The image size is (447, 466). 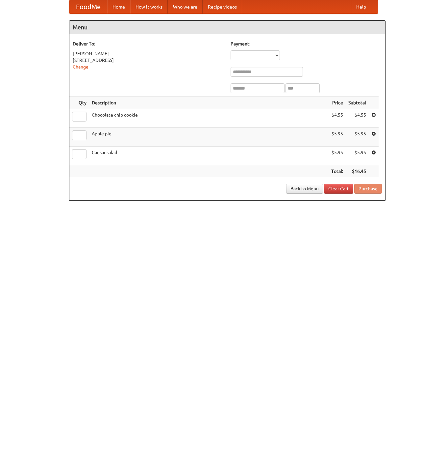 What do you see at coordinates (227, 27) in the screenshot?
I see `h4: Menu` at bounding box center [227, 27].